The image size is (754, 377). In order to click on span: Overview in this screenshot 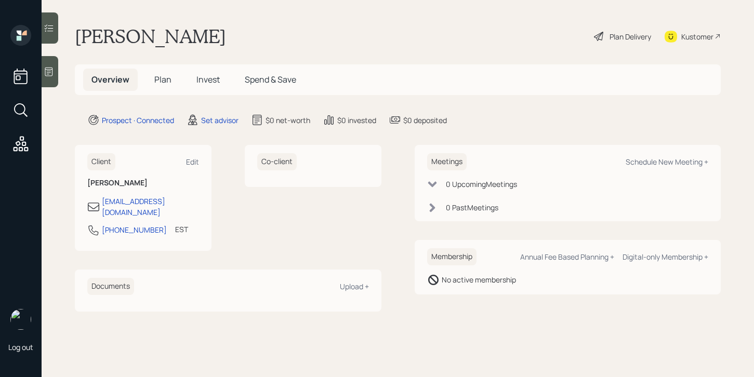, I will do `click(110, 79)`.